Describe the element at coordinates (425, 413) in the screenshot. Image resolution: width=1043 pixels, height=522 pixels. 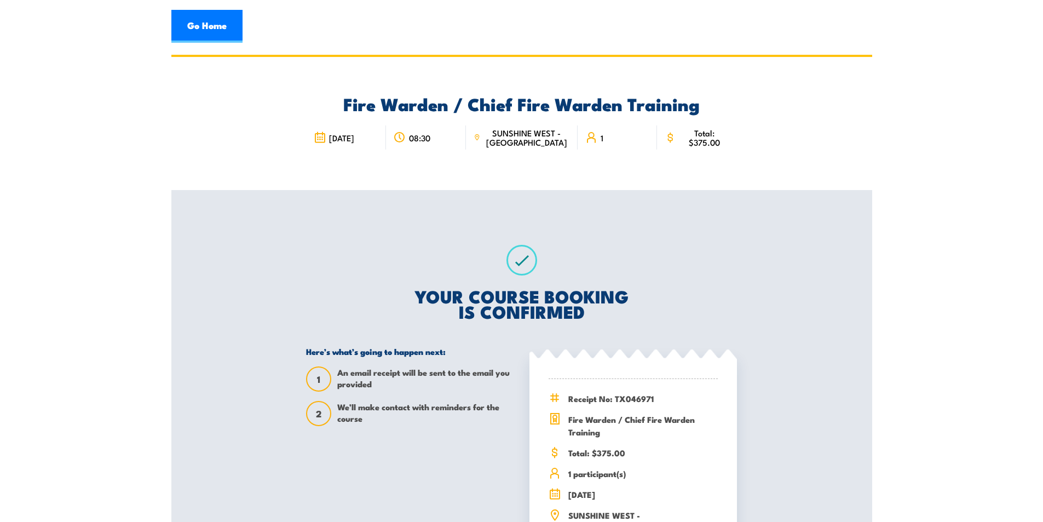
I see `span: We’ll make contact with reminders for the course` at that location.